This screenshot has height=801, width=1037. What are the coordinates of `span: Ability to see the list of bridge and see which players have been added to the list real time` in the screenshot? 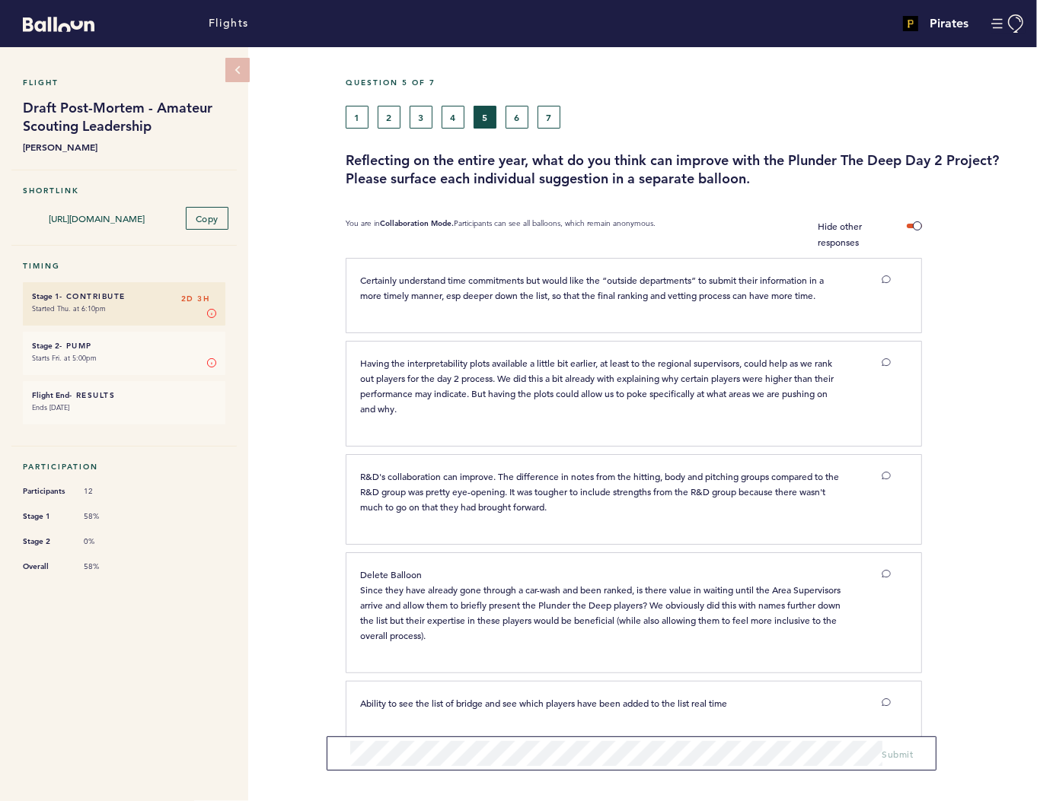 It's located at (543, 703).